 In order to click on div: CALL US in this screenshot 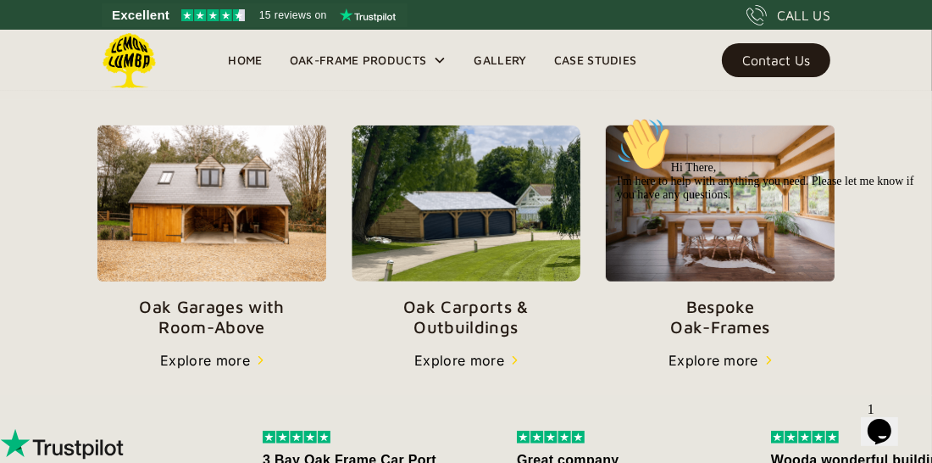, I will do `click(803, 15)`.